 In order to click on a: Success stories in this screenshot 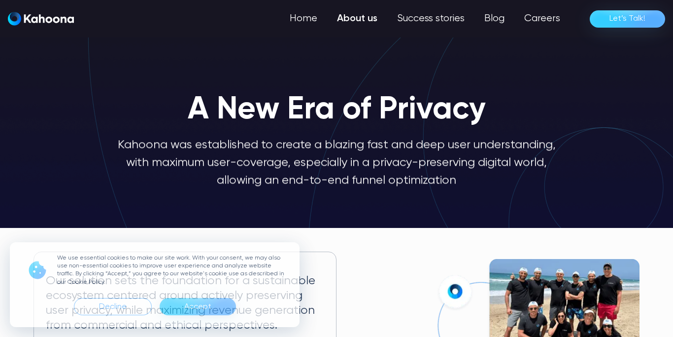, I will do `click(431, 19)`.